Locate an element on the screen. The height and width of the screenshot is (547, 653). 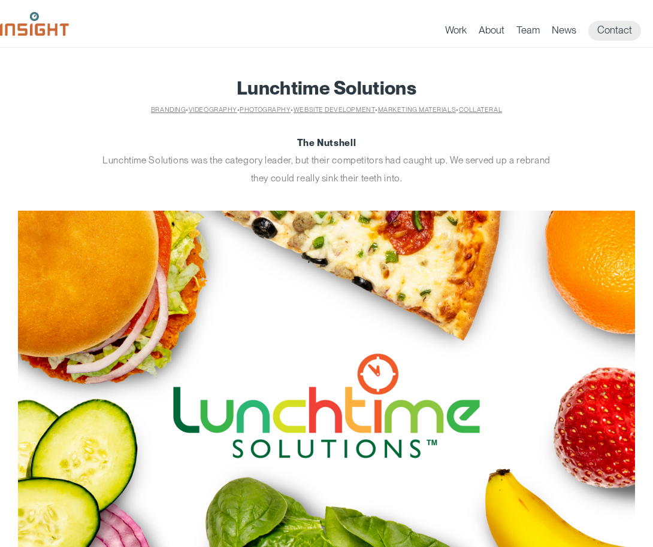
a: Website Development is located at coordinates (334, 110).